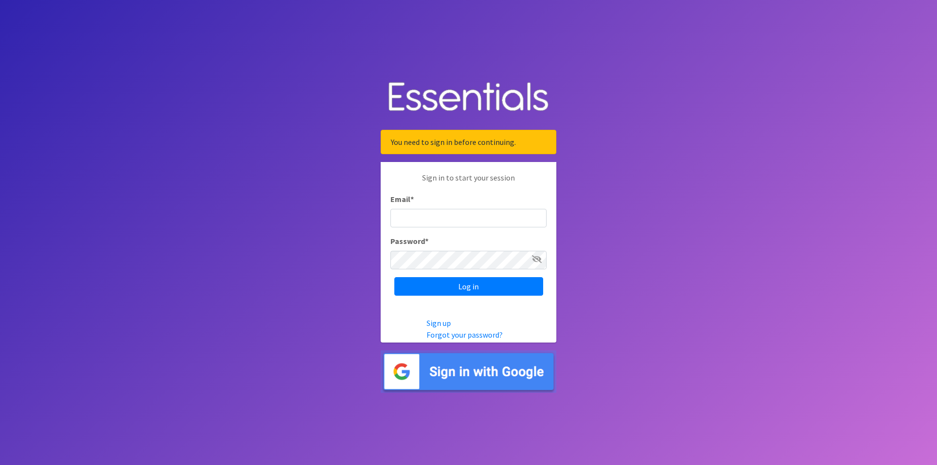 Image resolution: width=937 pixels, height=465 pixels. Describe the element at coordinates (469, 371) in the screenshot. I see `img: Sign in with Google` at that location.